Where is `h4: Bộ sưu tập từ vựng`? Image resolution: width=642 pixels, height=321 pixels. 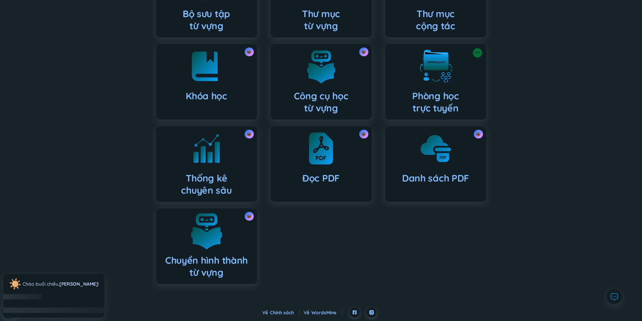 h4: Bộ sưu tập từ vựng is located at coordinates (206, 20).